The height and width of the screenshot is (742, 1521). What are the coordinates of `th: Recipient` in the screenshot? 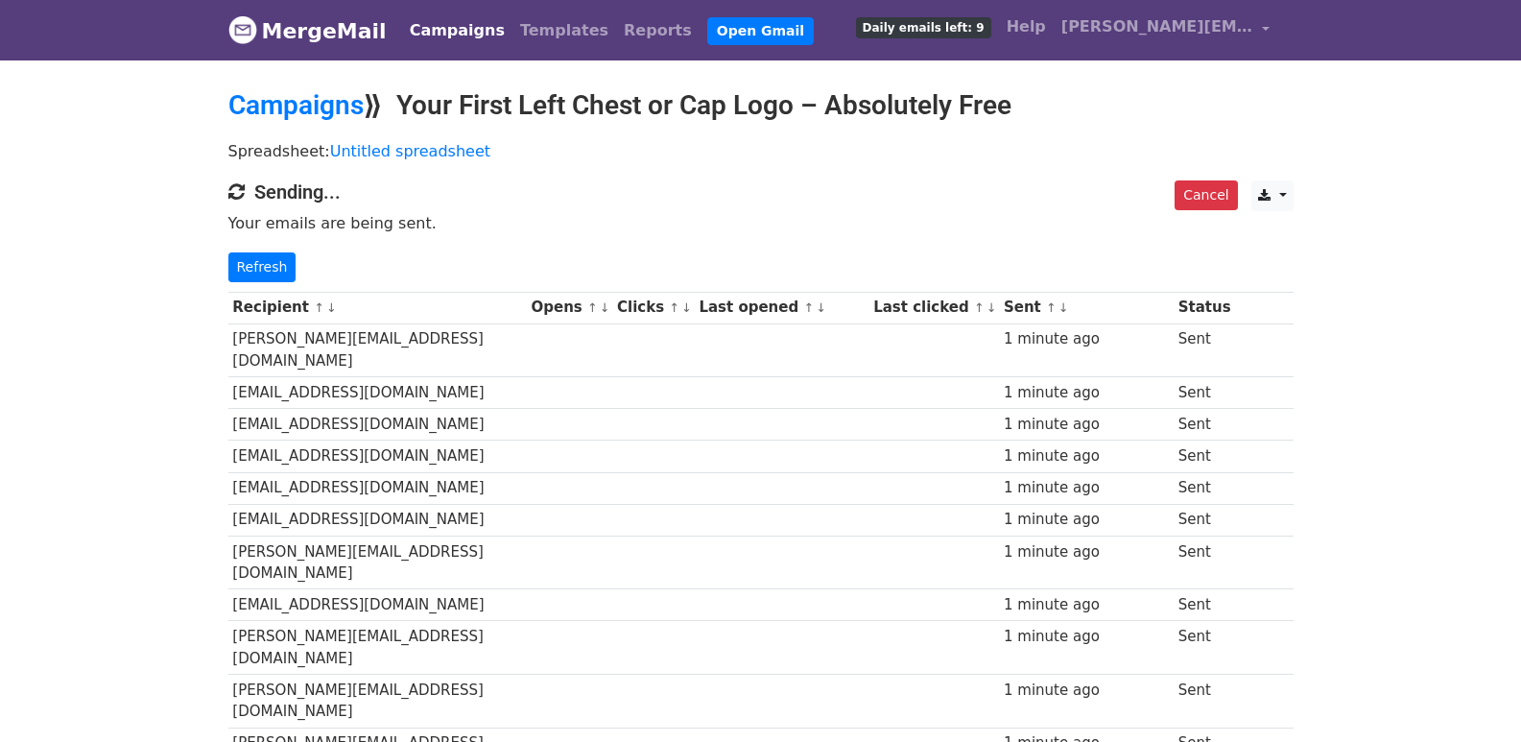 It's located at (377, 307).